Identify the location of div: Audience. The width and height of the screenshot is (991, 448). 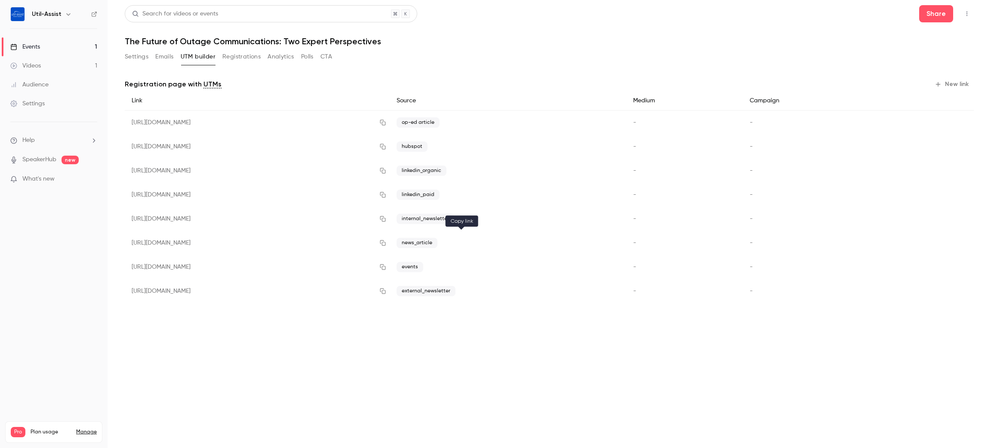
(29, 85).